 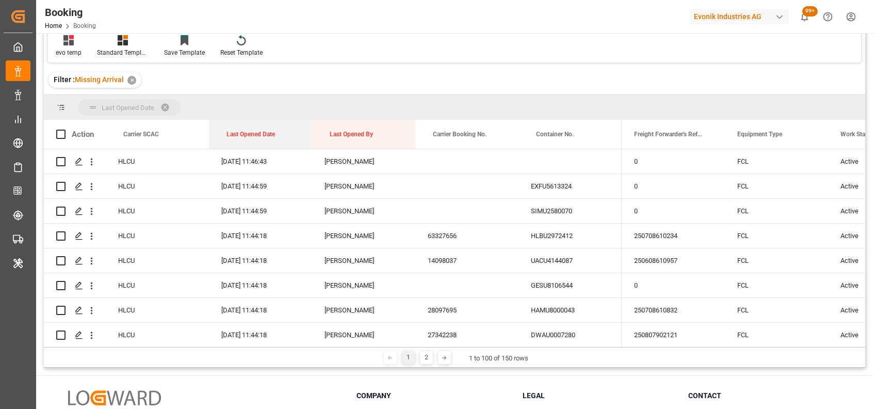 I want to click on div: 1, so click(x=408, y=357).